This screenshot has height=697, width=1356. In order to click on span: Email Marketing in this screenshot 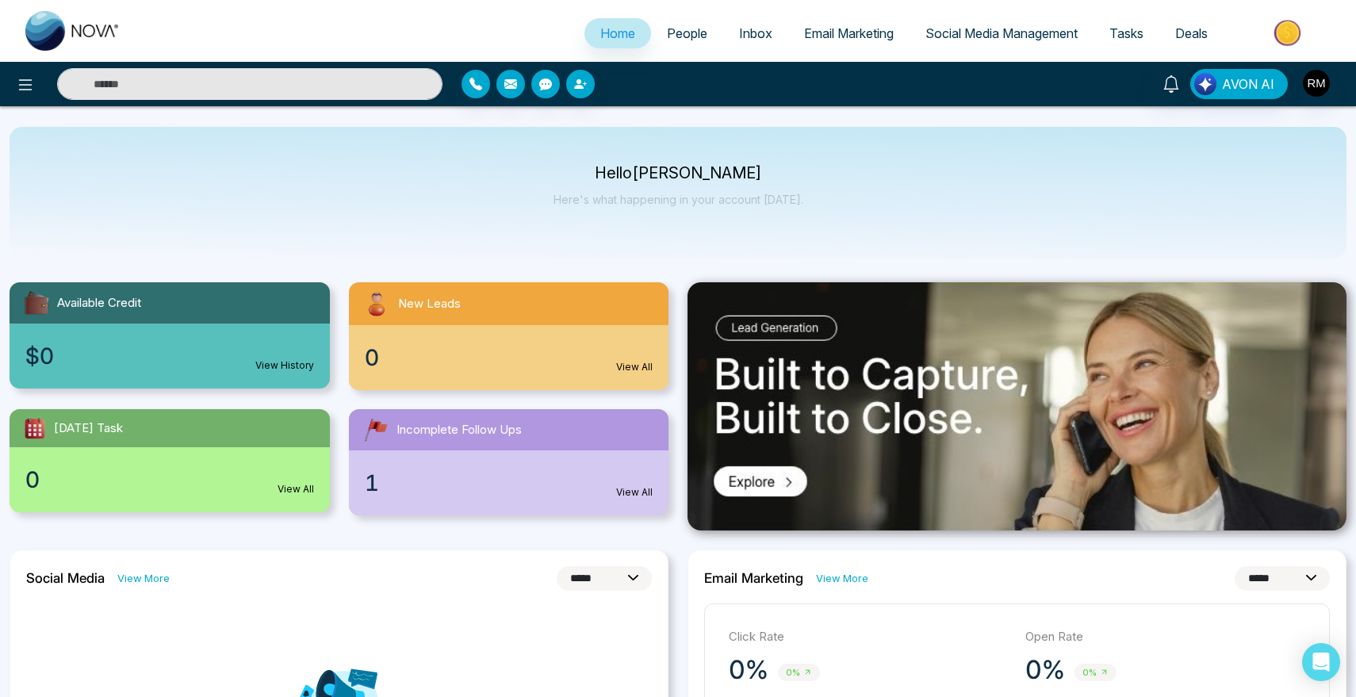, I will do `click(848, 33)`.